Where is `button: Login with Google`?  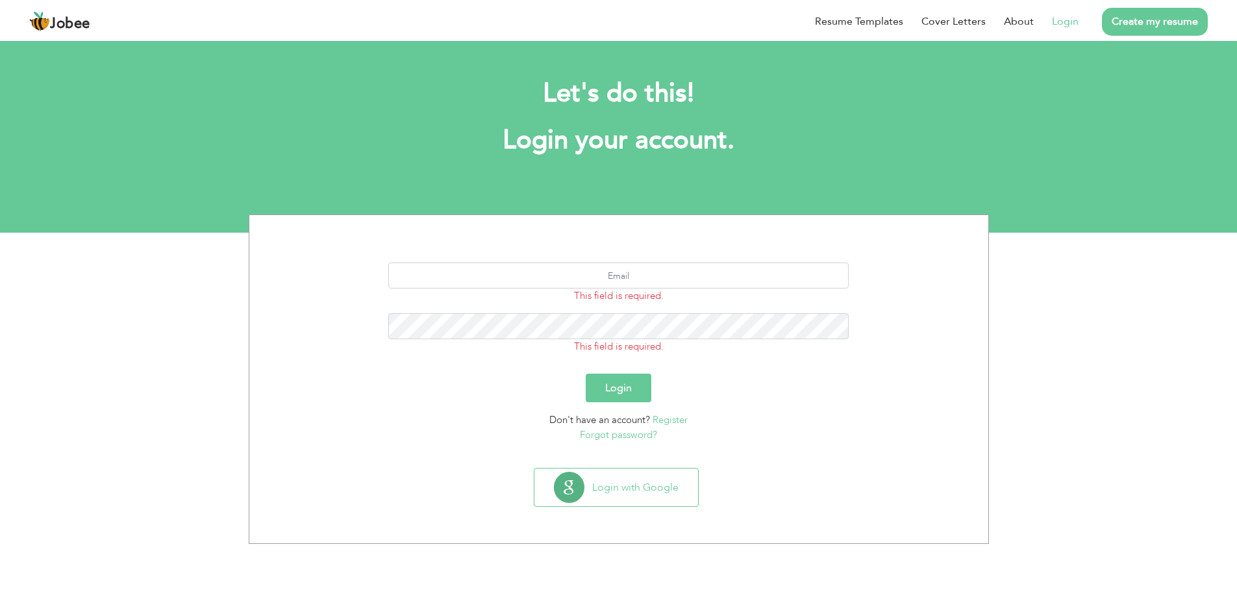
button: Login with Google is located at coordinates (616, 487).